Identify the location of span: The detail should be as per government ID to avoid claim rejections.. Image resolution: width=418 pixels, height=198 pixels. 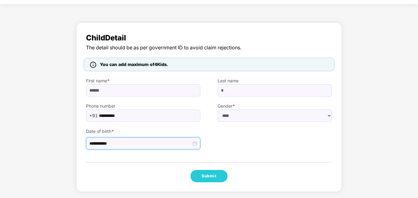
(209, 47).